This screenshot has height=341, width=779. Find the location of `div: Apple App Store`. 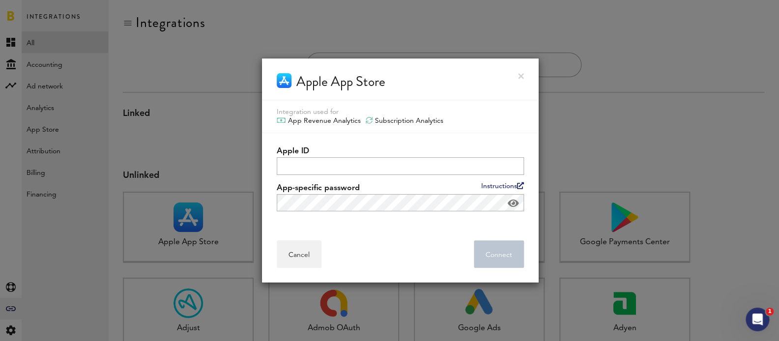

div: Apple App Store is located at coordinates (341, 82).